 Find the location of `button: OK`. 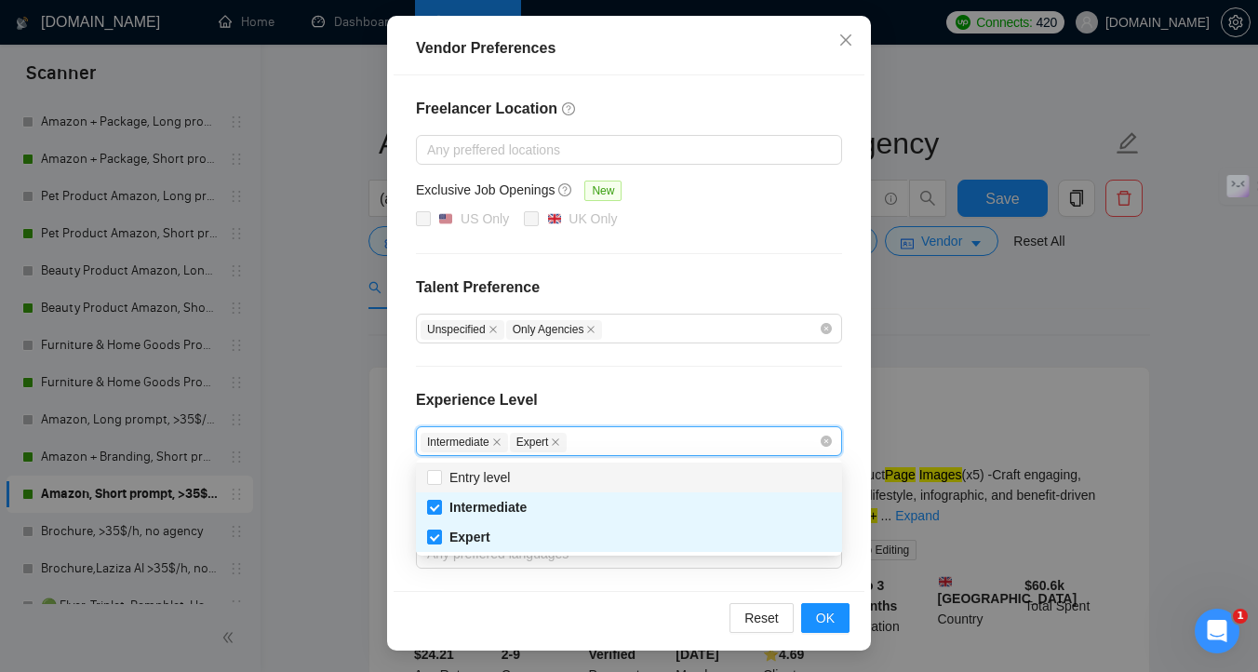

button: OK is located at coordinates (825, 618).